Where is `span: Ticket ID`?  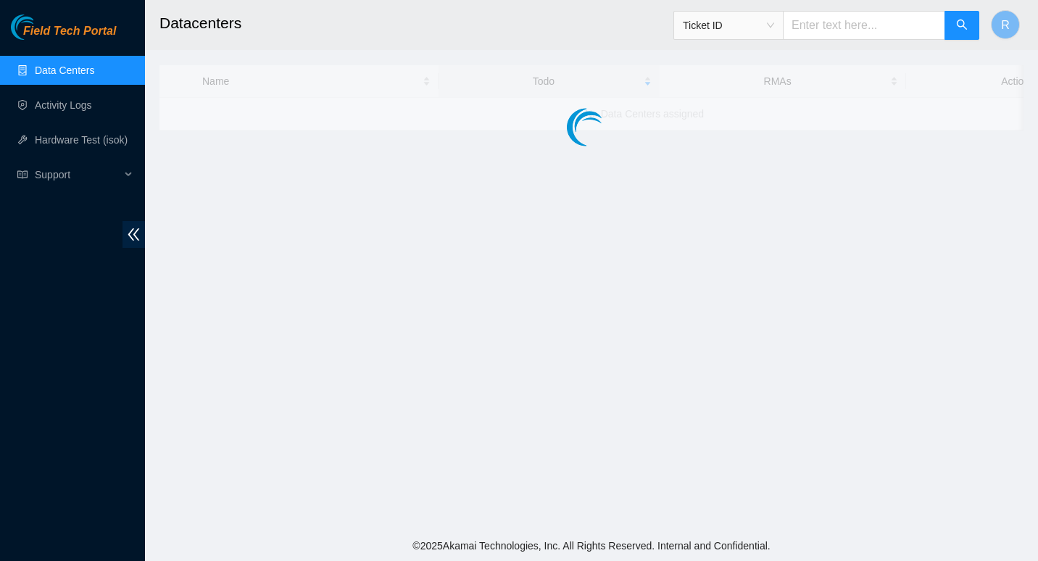 span: Ticket ID is located at coordinates (729, 25).